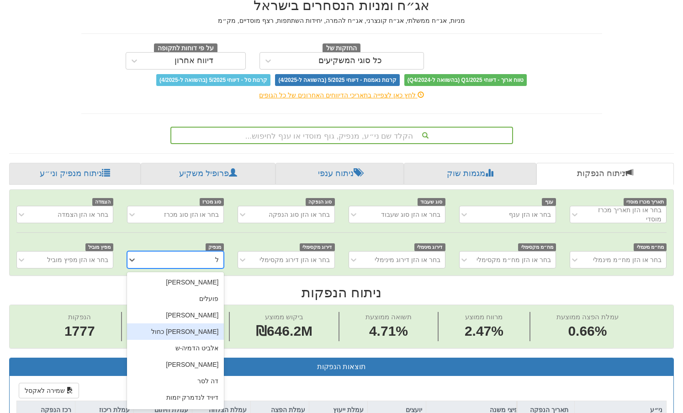 Image resolution: width=683 pixels, height=413 pixels. Describe the element at coordinates (299, 214) in the screenshot. I see `div: בחר או הזן סוג הנפקה` at that location.